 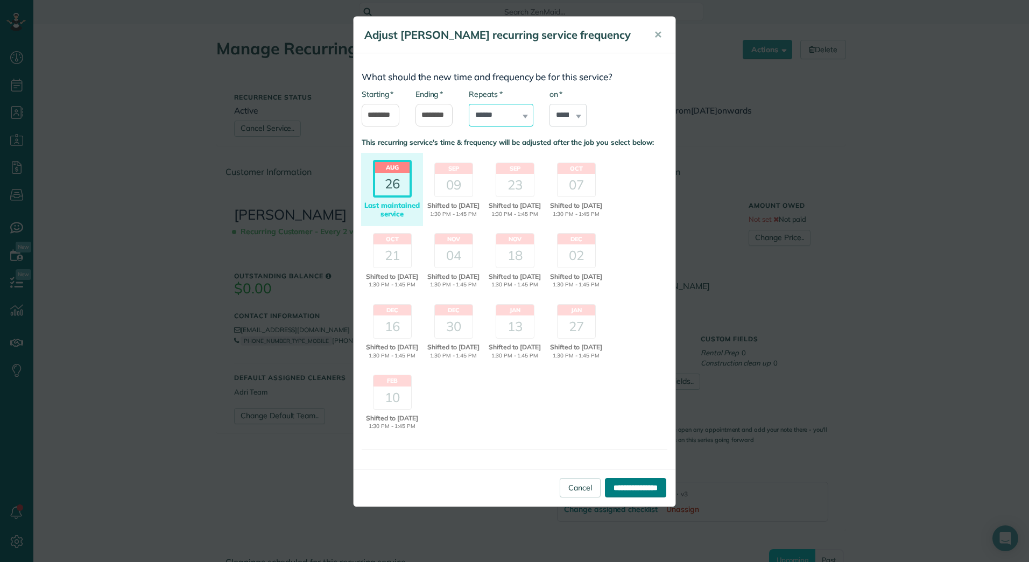 What do you see at coordinates (429, 94) in the screenshot?
I see `label: Ending` at bounding box center [429, 94].